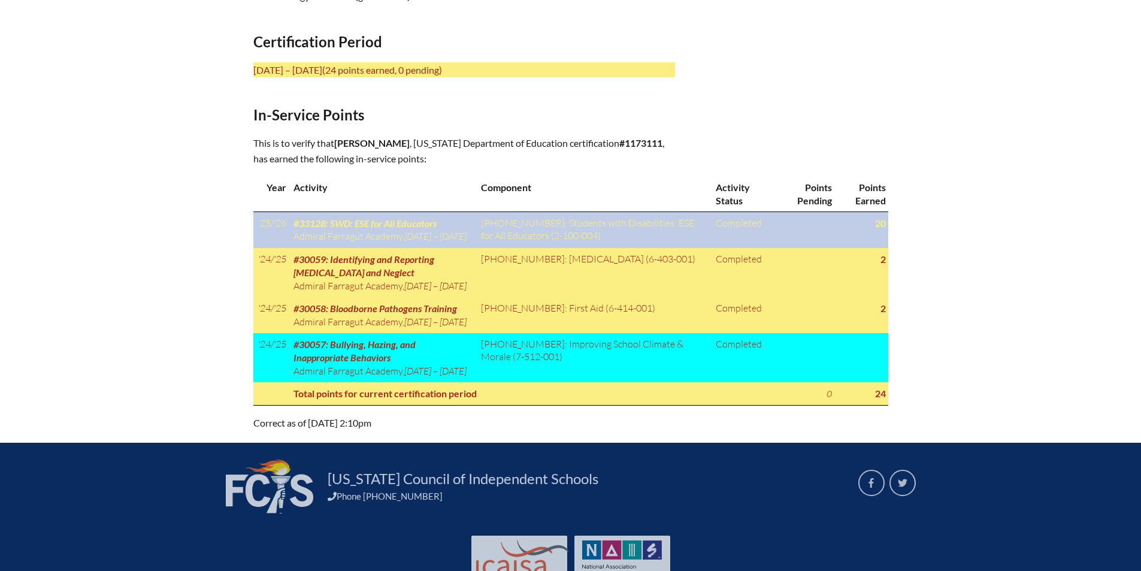 This screenshot has width=1141, height=571. I want to click on b: #1173111, so click(641, 143).